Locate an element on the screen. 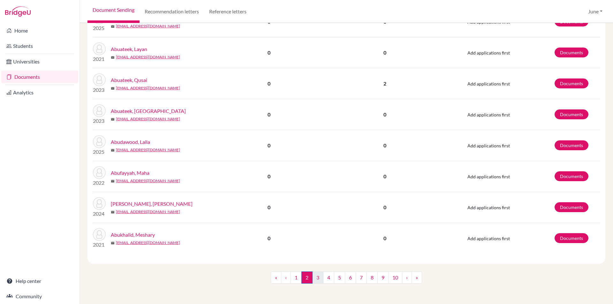  span: 2 is located at coordinates (307, 278).